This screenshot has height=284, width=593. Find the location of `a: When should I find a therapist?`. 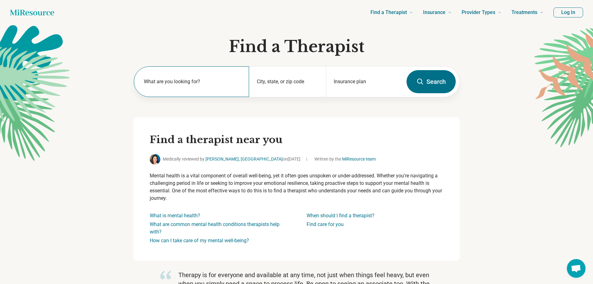

a: When should I find a therapist? is located at coordinates (341, 215).